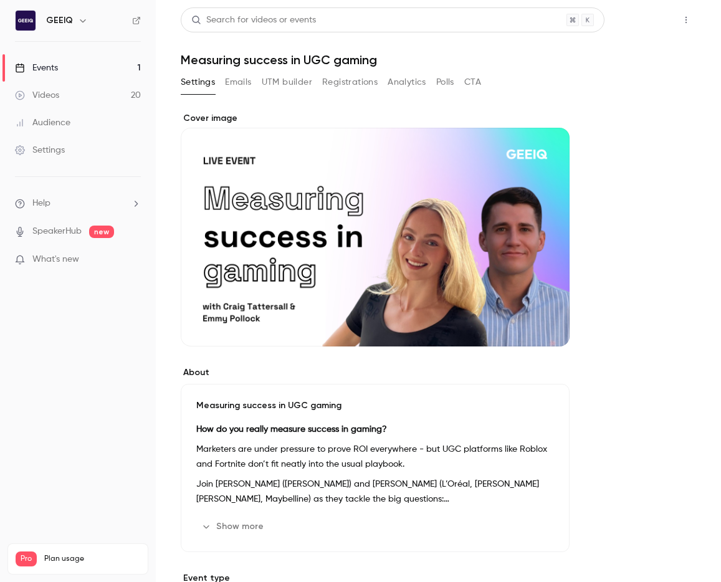 This screenshot has height=582, width=721. What do you see at coordinates (472, 82) in the screenshot?
I see `button: CTA` at bounding box center [472, 82].